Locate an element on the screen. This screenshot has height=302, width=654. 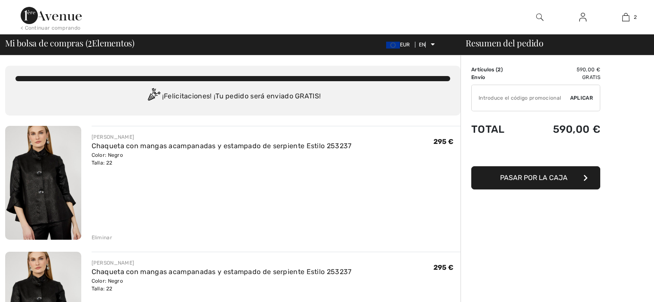
font: Envío is located at coordinates (478, 77).